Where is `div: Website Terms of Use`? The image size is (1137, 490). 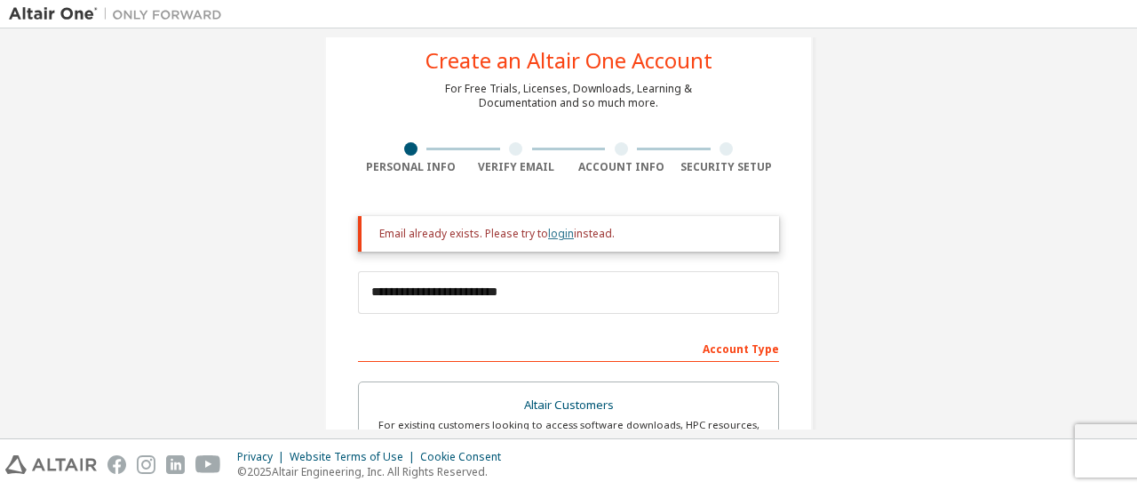
div: Website Terms of Use is located at coordinates (355, 457).